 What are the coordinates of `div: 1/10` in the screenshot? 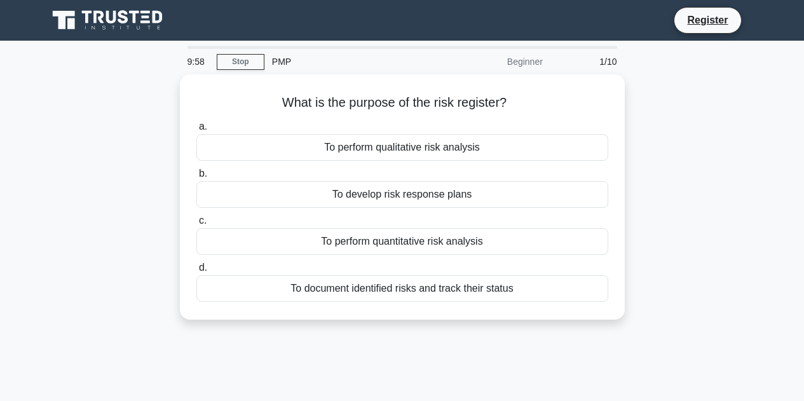 It's located at (588, 62).